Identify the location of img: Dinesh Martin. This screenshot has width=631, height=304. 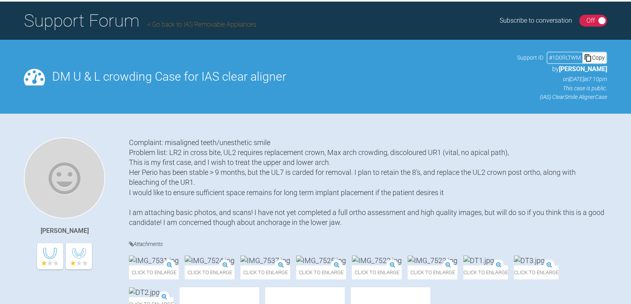
(64, 178).